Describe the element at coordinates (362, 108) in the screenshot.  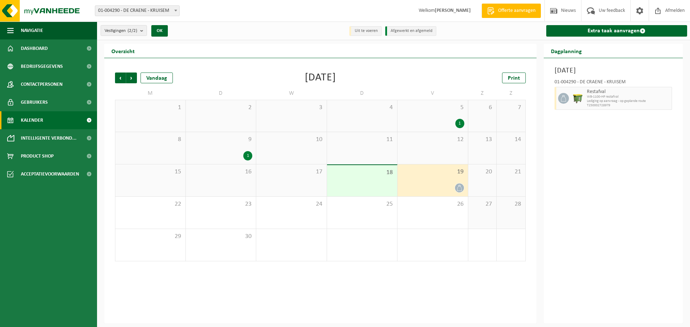
I see `span: 4` at that location.